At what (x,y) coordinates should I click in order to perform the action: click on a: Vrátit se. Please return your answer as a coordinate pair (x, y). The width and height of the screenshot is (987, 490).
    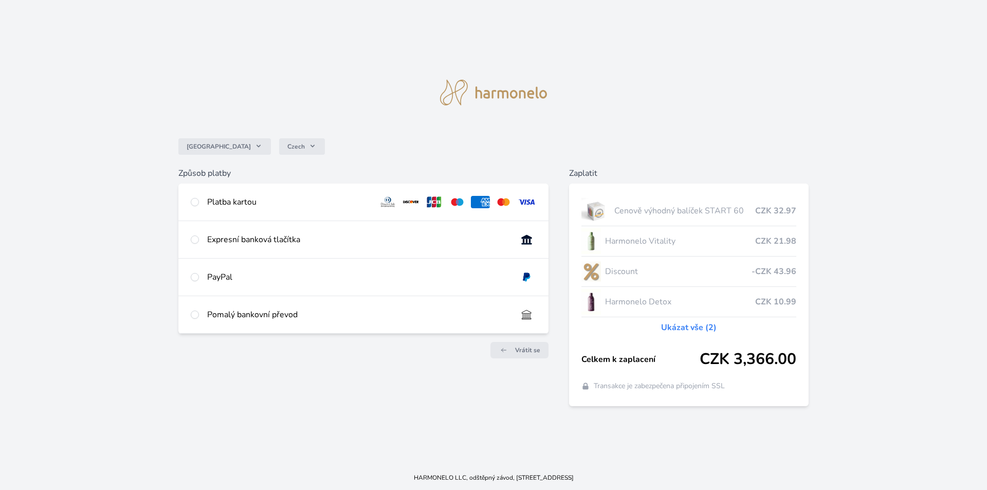
    Looking at the image, I should click on (519, 350).